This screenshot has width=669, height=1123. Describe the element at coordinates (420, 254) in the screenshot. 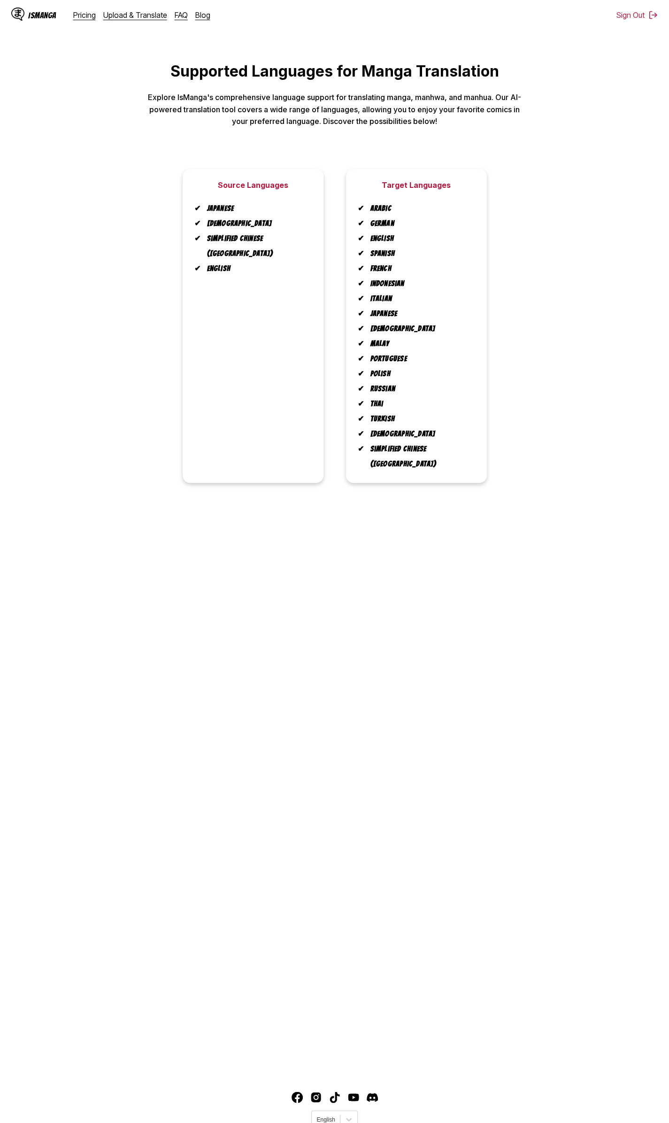

I see `li: Spanish` at that location.